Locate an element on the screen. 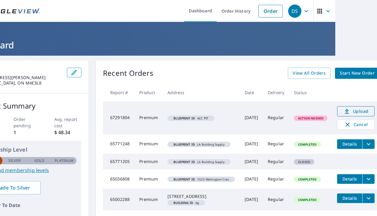  td: 67291804 is located at coordinates (119, 118).